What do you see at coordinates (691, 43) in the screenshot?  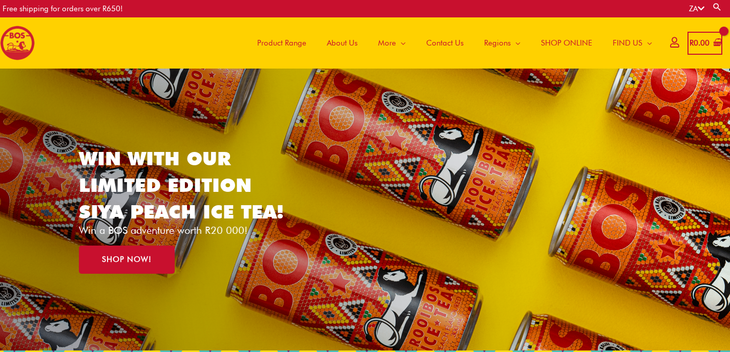 I see `span: R` at bounding box center [691, 43].